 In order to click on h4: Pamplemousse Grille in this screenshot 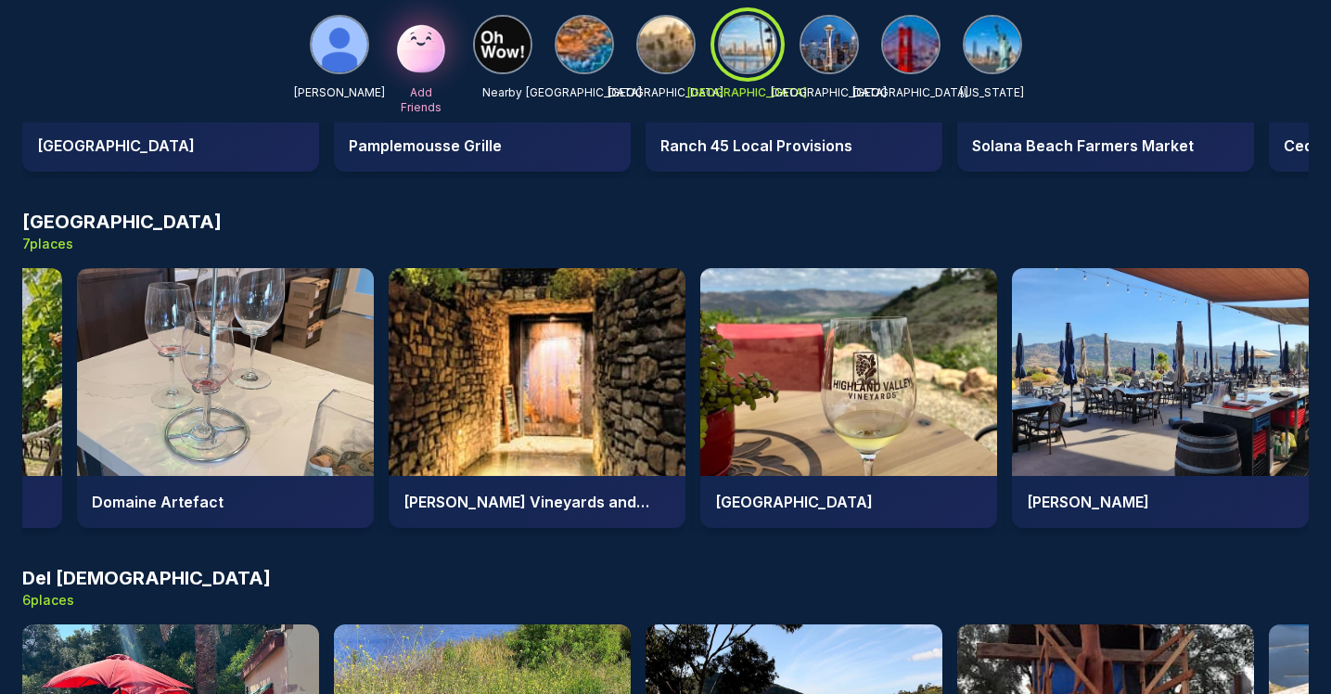, I will do `click(482, 146)`.